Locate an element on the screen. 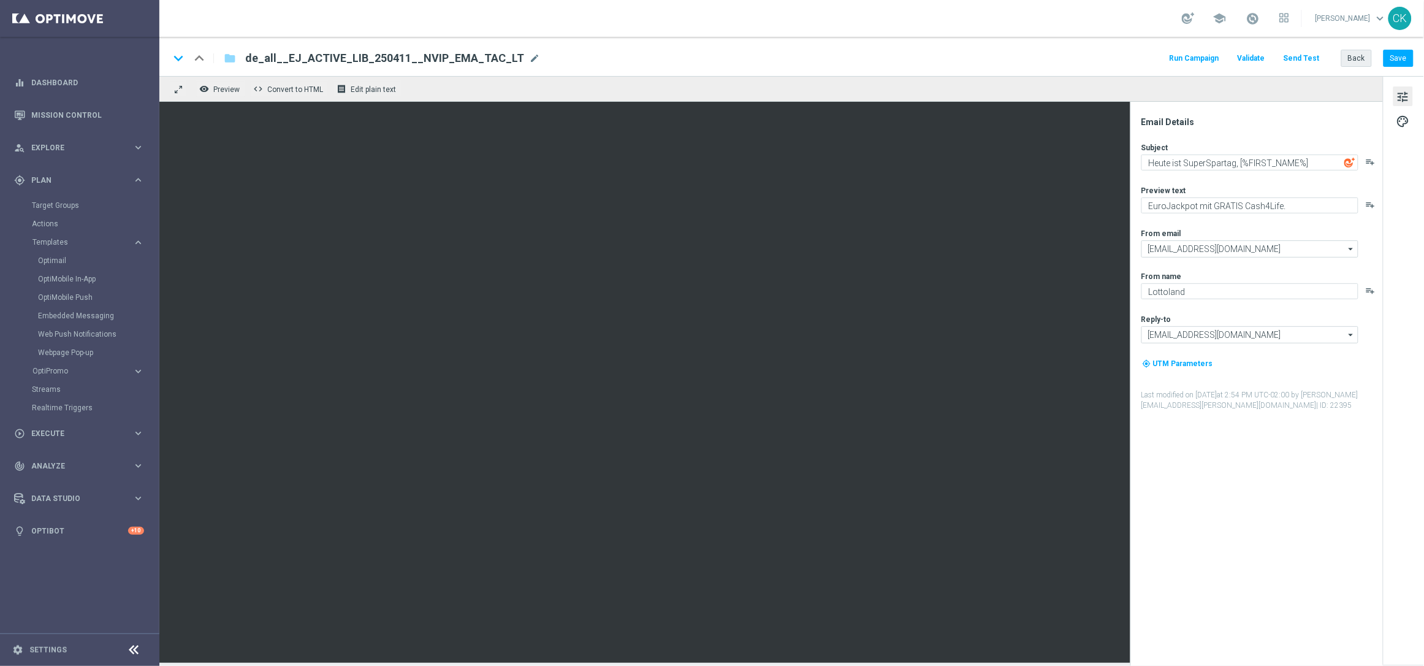 This screenshot has height=666, width=1424. div: Templates keyboard_arrow_right is located at coordinates (88, 242).